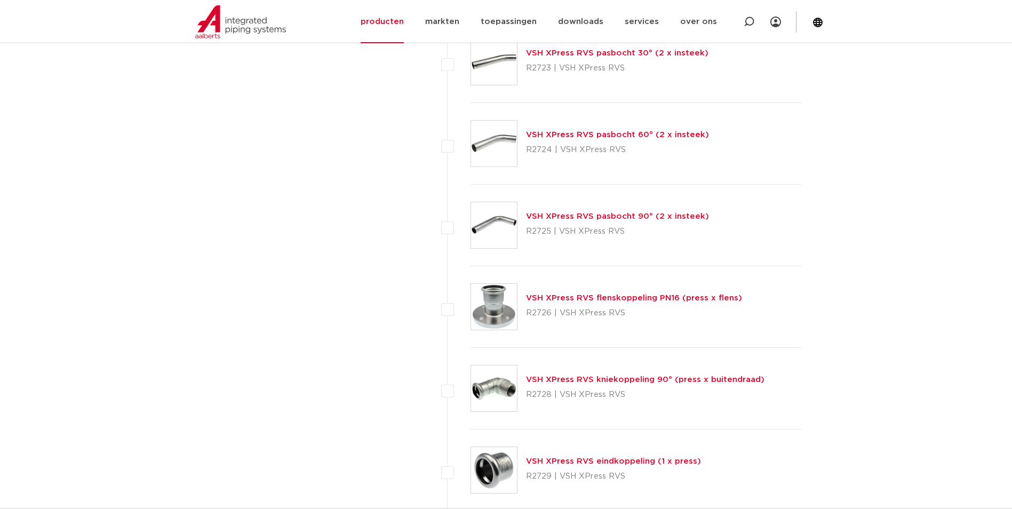 Image resolution: width=1012 pixels, height=509 pixels. Describe the element at coordinates (634, 298) in the screenshot. I see `a: VSH XPress RVS flenskoppeling PN16 (press x flens)` at that location.